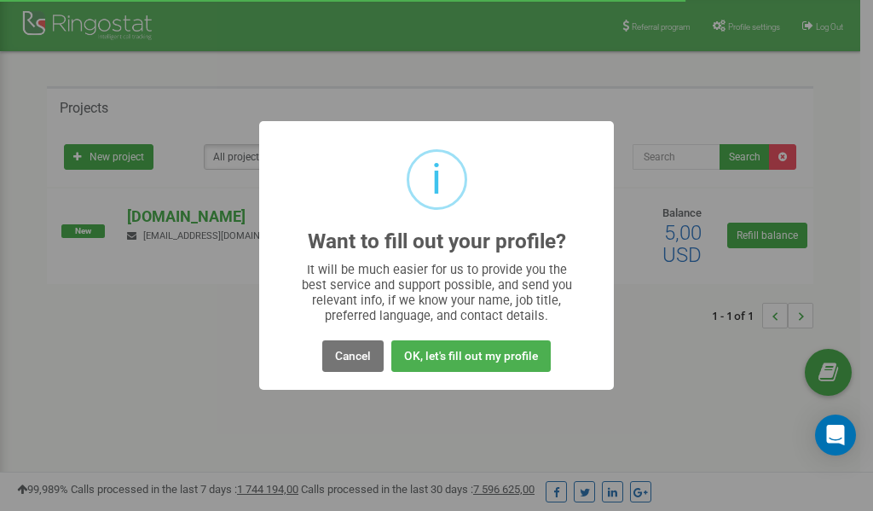 This screenshot has width=873, height=511. Describe the element at coordinates (471, 356) in the screenshot. I see `button: OK, let's fill out my profile` at that location.